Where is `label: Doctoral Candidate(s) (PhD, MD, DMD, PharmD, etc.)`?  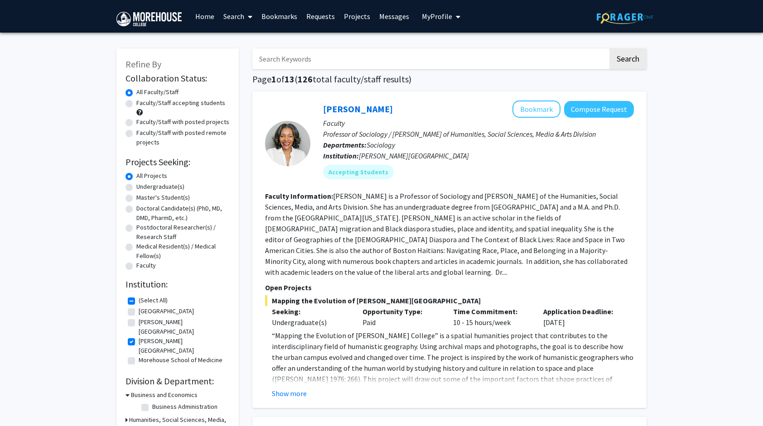 label: Doctoral Candidate(s) (PhD, MD, DMD, PharmD, etc.) is located at coordinates (183, 213).